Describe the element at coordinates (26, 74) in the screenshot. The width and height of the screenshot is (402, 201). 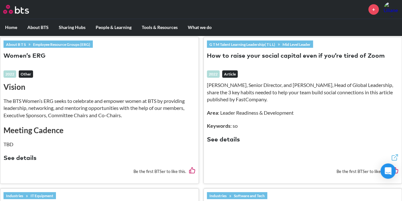
I see `em: Other` at that location.